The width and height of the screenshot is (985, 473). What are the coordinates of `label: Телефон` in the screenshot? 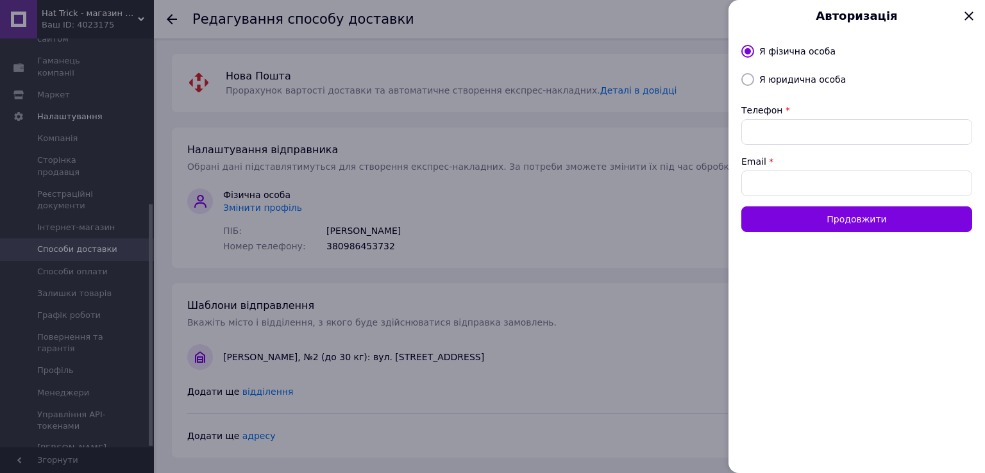 It's located at (762, 110).